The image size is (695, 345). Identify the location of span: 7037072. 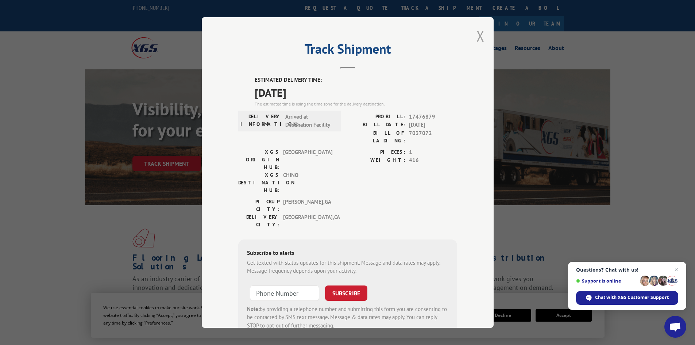
(433, 137).